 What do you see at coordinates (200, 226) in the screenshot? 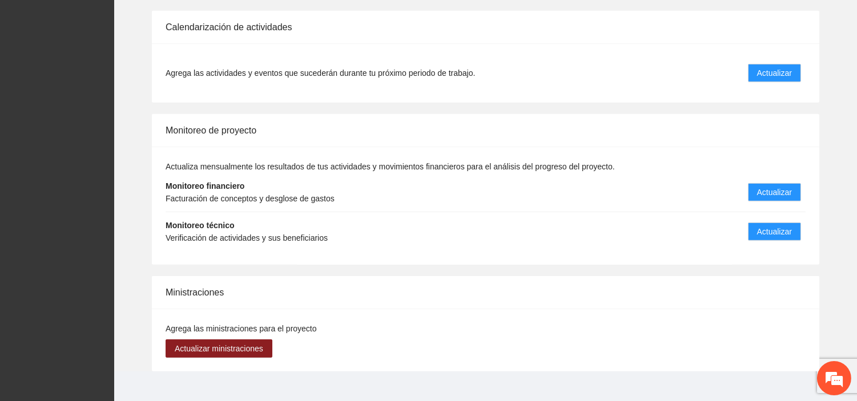
I see `strong: Monitoreo técnico` at bounding box center [200, 226].